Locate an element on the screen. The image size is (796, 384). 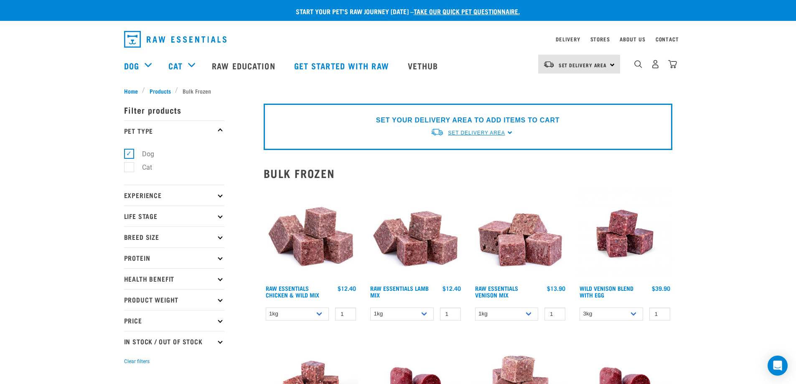
img: Raw Essentials Logo is located at coordinates (175, 39).